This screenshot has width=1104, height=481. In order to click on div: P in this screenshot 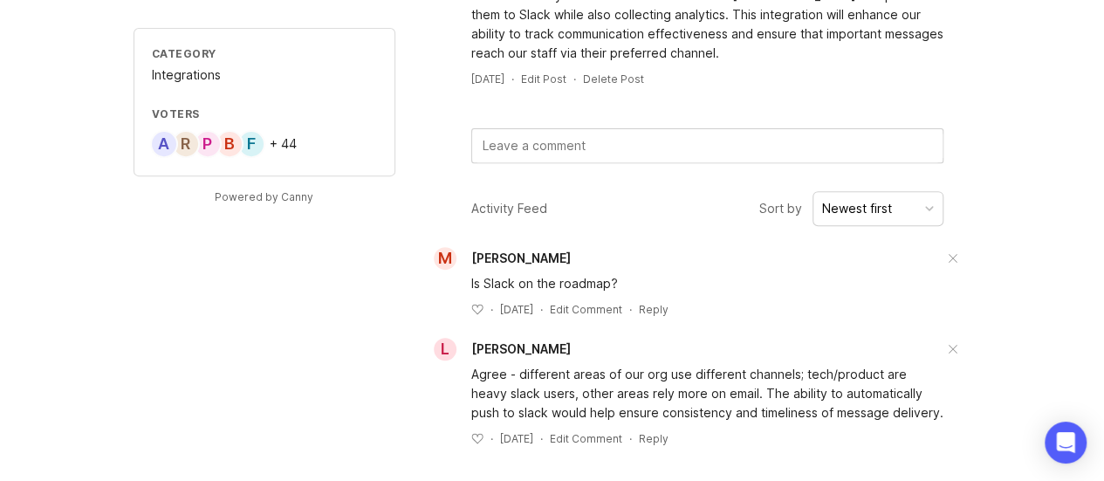, I will do `click(208, 144)`.